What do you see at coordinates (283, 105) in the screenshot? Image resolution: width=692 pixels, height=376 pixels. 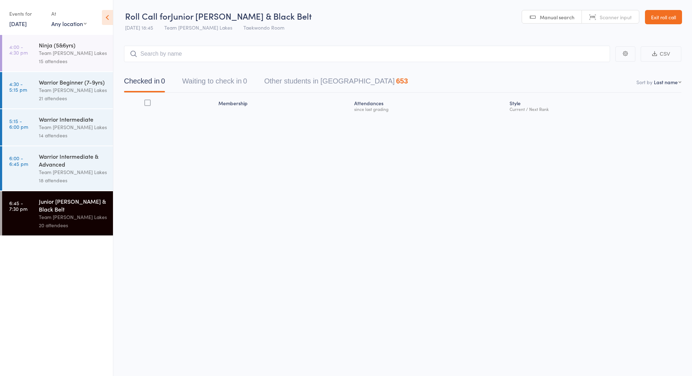 I see `div: Membership` at bounding box center [283, 105].